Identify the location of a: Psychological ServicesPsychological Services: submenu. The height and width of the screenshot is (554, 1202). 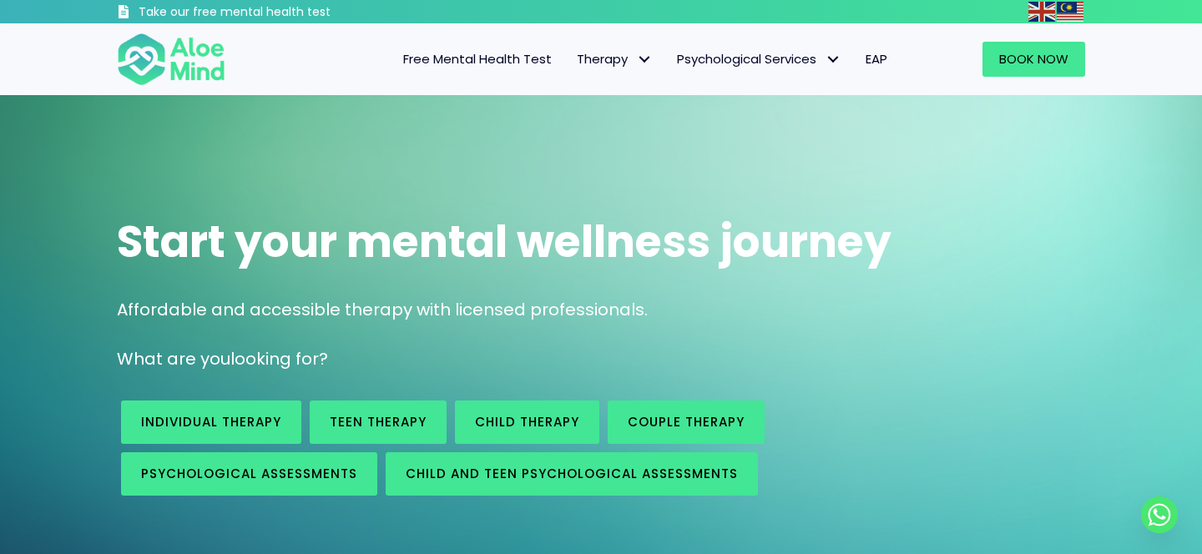
(759, 59).